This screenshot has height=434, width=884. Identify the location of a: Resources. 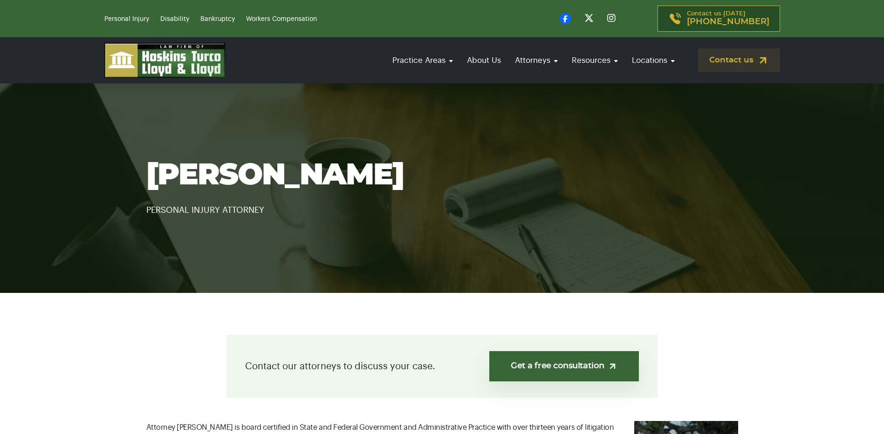
(595, 60).